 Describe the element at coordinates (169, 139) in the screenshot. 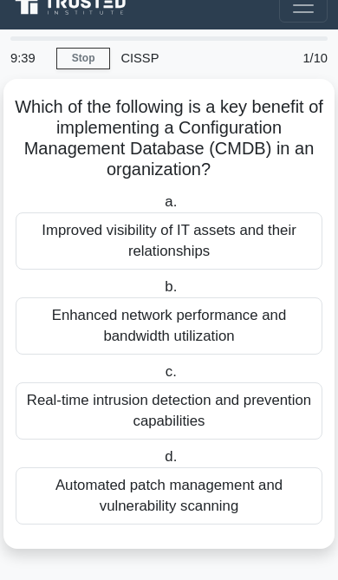

I see `h5: Which of the following is a key benefit of implementing a Configuration Management Database (CMDB...` at that location.